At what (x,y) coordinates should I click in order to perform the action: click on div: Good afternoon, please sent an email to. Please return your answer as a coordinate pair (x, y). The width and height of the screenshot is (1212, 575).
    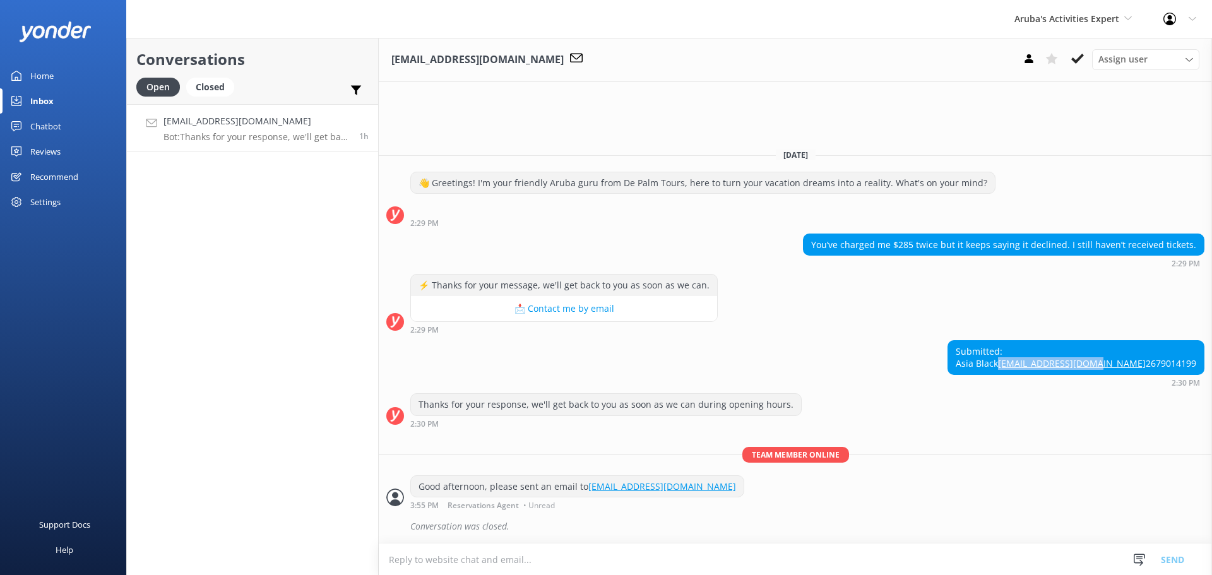
    Looking at the image, I should click on (577, 487).